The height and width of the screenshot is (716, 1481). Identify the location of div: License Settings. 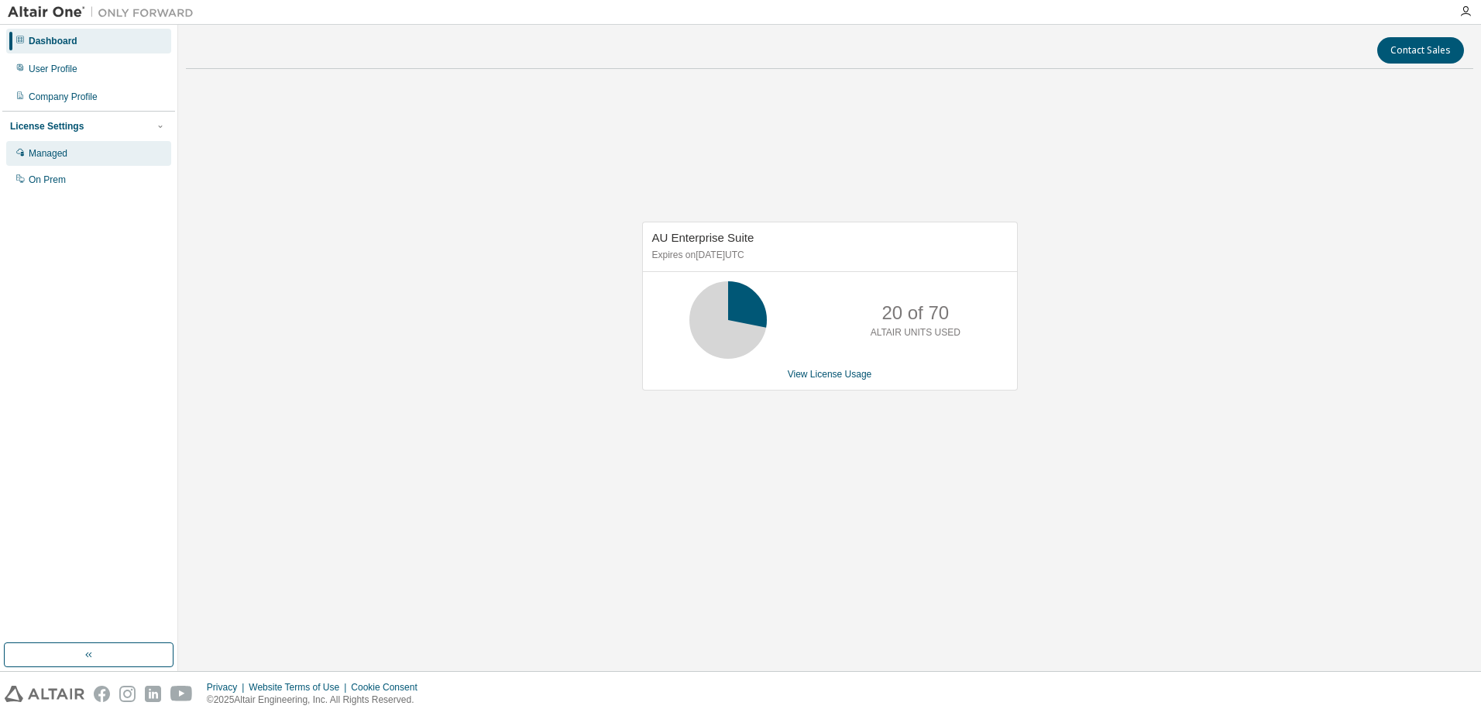
(46, 126).